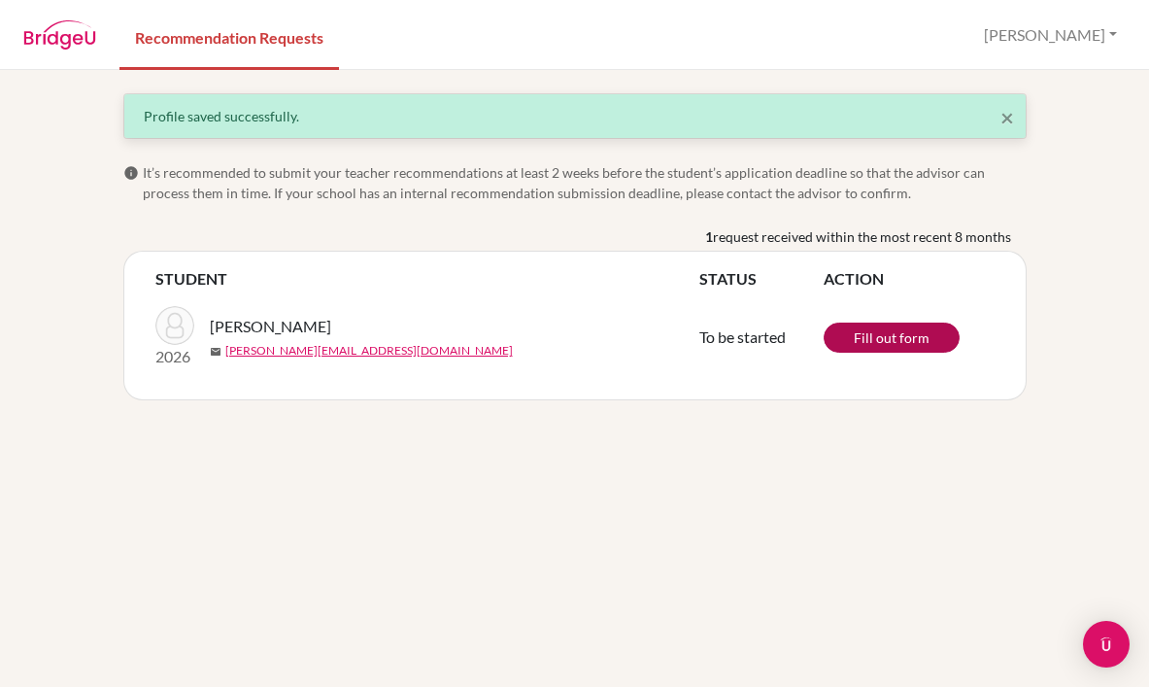 The image size is (1149, 687). Describe the element at coordinates (909, 279) in the screenshot. I see `th: ACTION` at that location.